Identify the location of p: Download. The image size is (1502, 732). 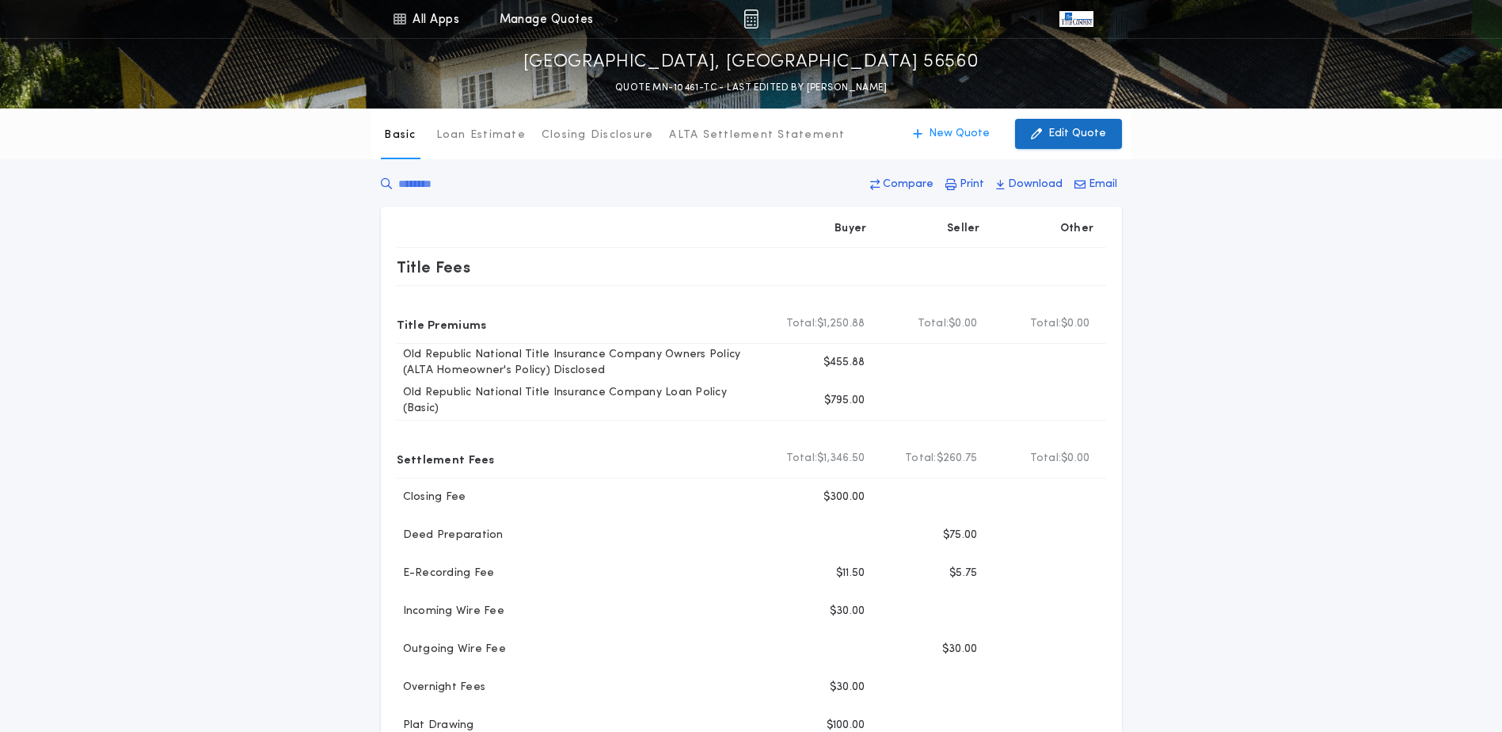
(1035, 185).